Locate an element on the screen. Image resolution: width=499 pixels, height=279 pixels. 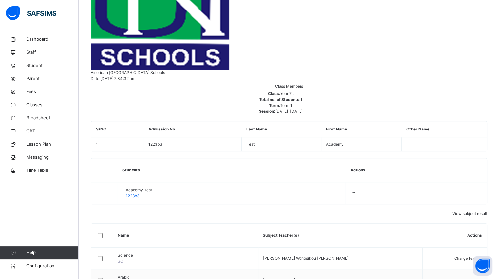
td: Academy is located at coordinates (361, 144).